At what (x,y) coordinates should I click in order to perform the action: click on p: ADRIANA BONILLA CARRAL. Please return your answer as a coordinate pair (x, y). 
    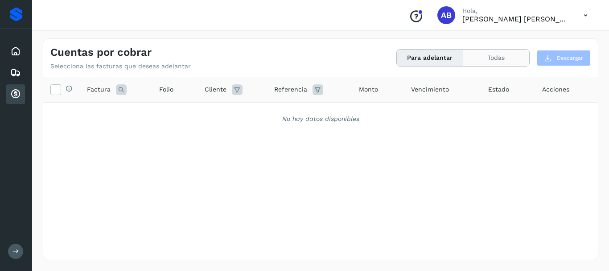
    Looking at the image, I should click on (516, 19).